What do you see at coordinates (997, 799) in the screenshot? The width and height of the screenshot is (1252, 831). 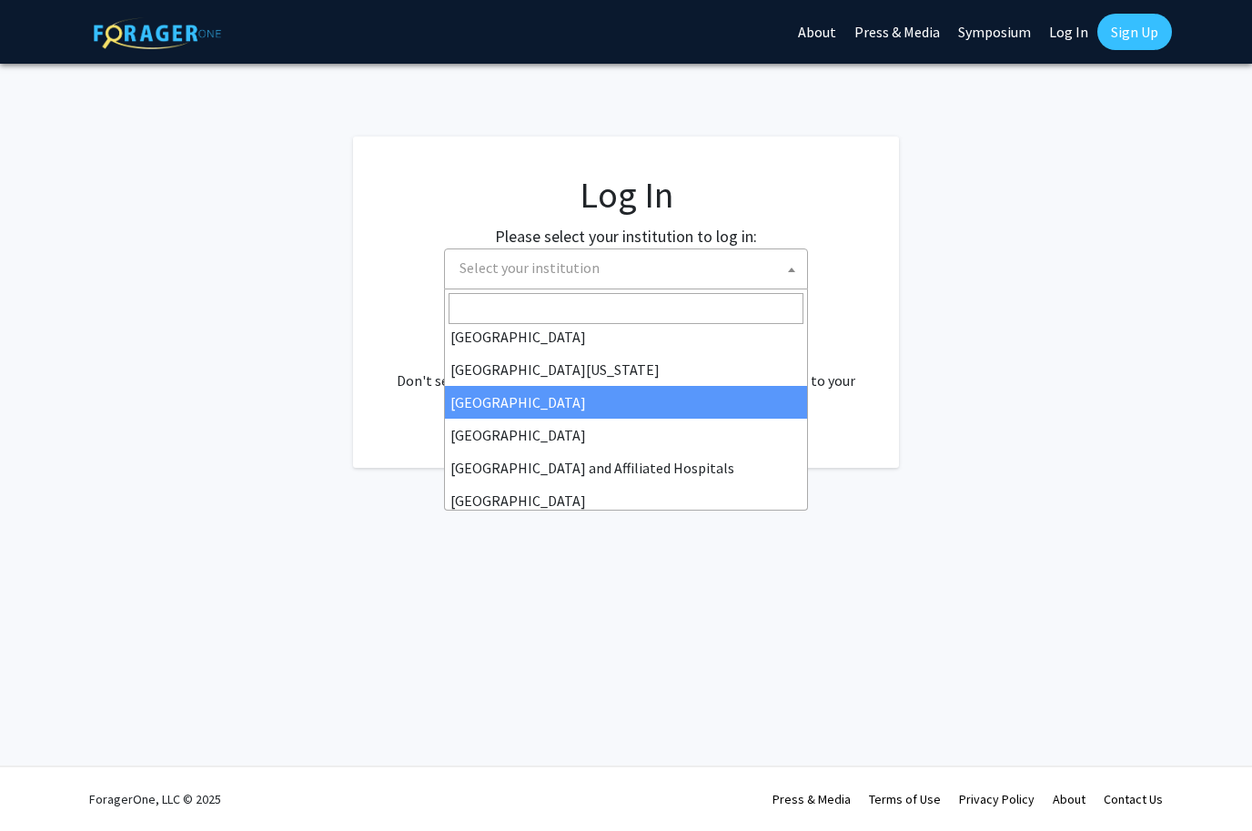 I see `a: Privacy Policy` at bounding box center [997, 799].